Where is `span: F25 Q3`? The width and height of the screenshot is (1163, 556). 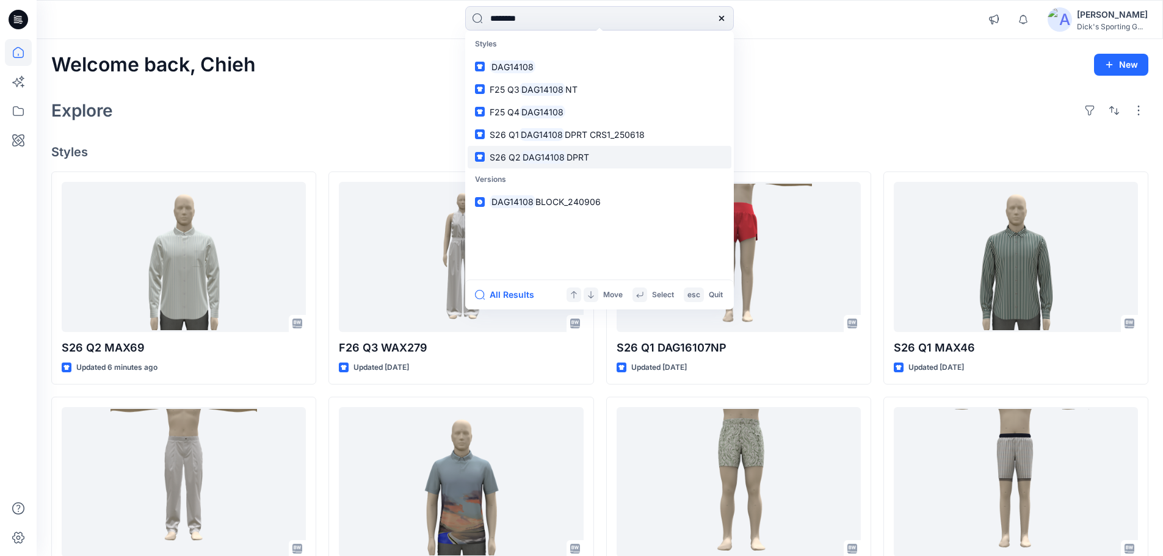
span: F25 Q3 is located at coordinates (504, 89).